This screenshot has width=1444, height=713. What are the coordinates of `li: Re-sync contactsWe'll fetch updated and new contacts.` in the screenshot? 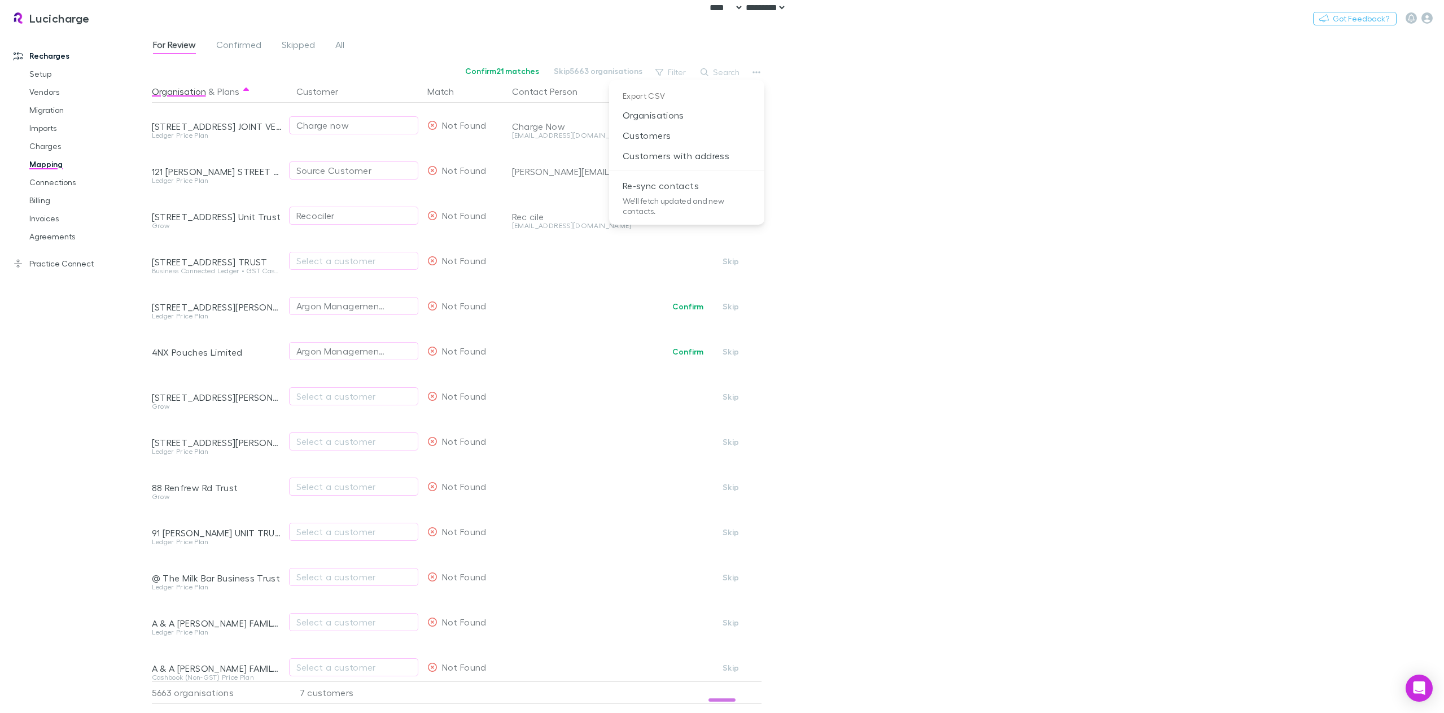 It's located at (686, 198).